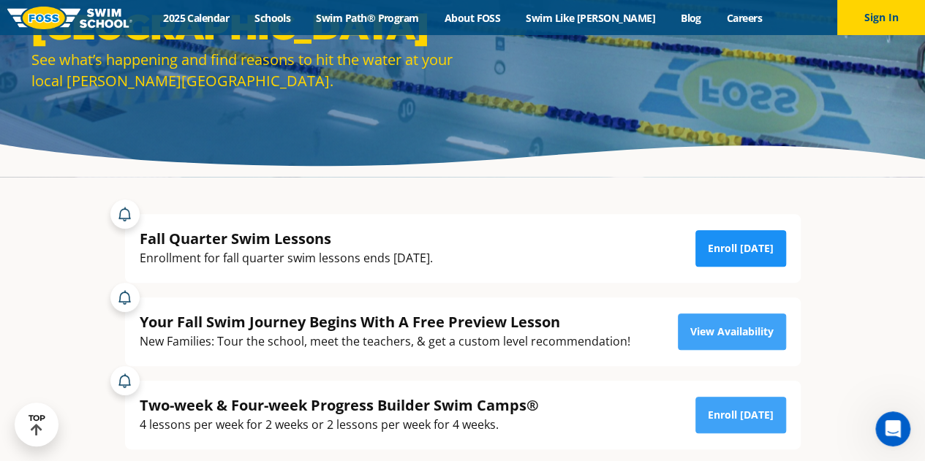  Describe the element at coordinates (385, 342) in the screenshot. I see `div: New Families: Tour the school, meet the teachers, & get a custom level recommendation!` at that location.